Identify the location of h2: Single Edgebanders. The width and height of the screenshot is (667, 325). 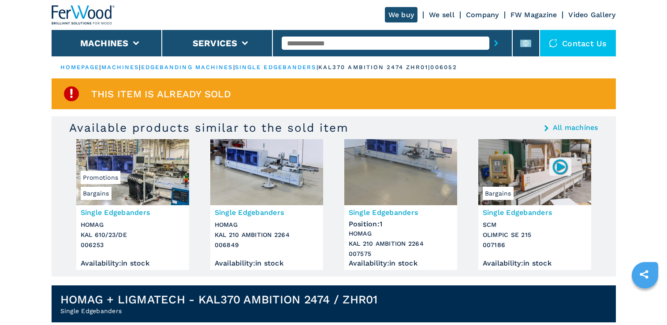
(219, 311).